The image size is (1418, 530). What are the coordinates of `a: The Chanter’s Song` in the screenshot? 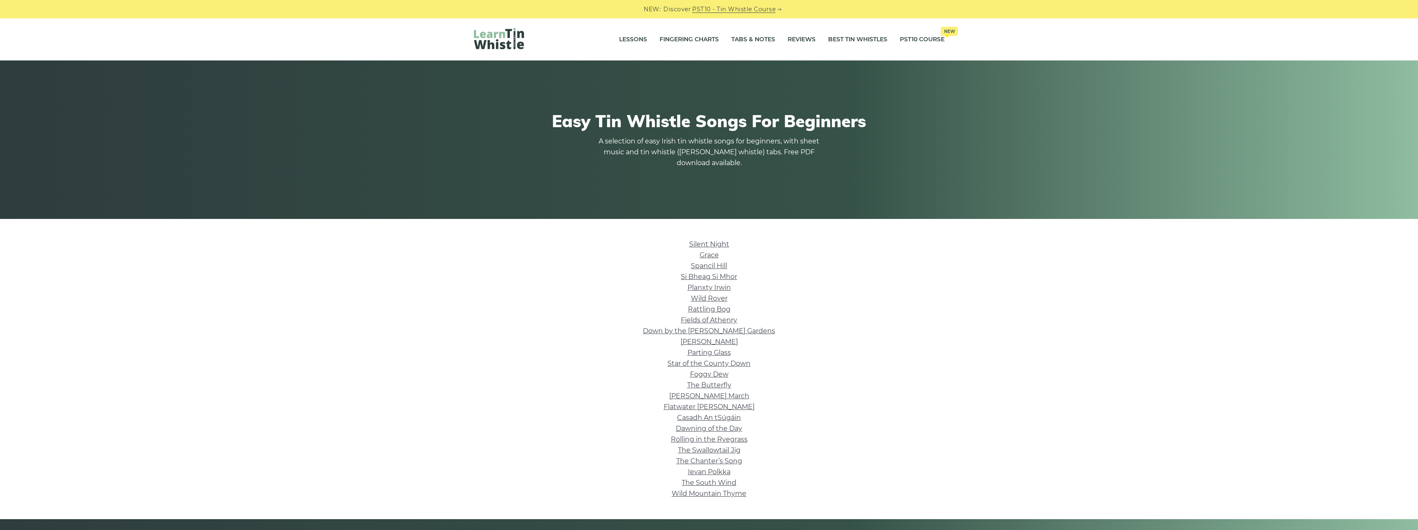 It's located at (709, 461).